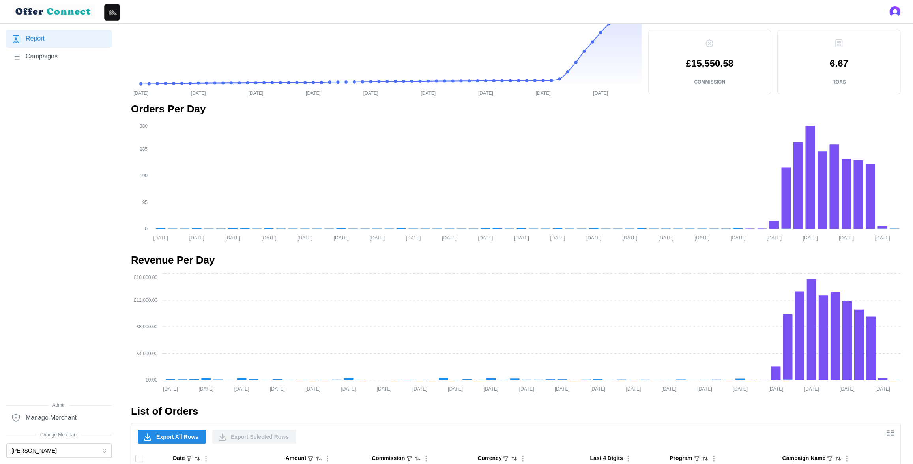 The height and width of the screenshot is (464, 913). I want to click on button: Sort by Amount descending, so click(319, 458).